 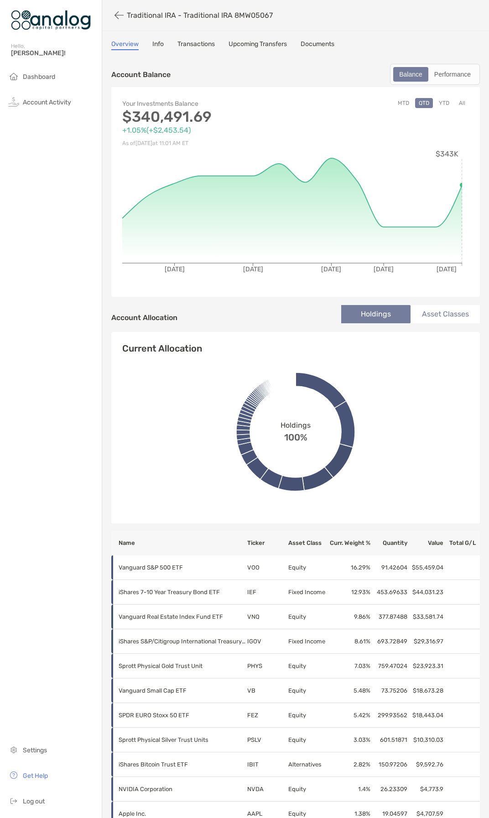 What do you see at coordinates (349, 715) in the screenshot?
I see `td: 5.42 %` at bounding box center [349, 715].